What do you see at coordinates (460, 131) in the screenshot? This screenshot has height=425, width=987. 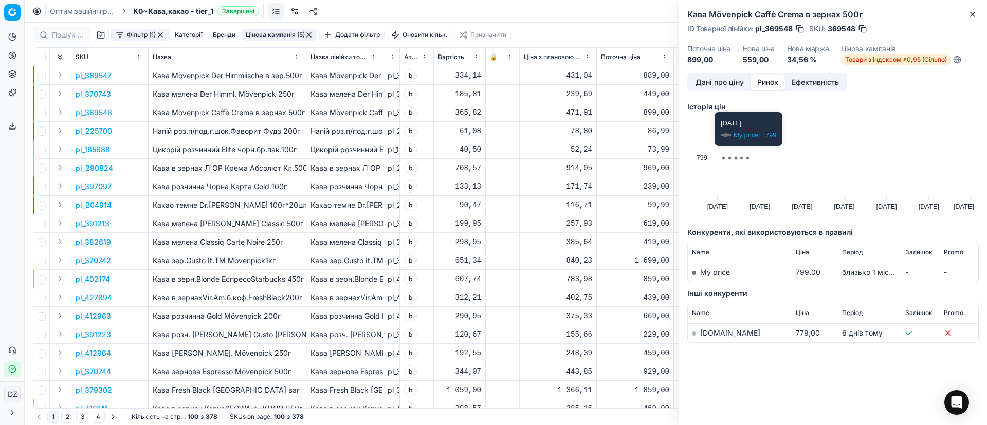 I see `div: 61,08` at bounding box center [460, 131].